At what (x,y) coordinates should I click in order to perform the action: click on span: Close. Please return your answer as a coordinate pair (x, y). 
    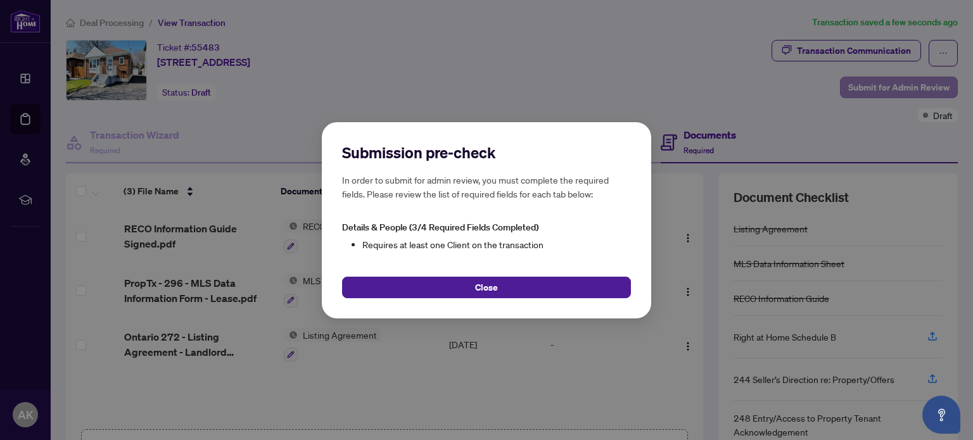
    Looking at the image, I should click on (487, 287).